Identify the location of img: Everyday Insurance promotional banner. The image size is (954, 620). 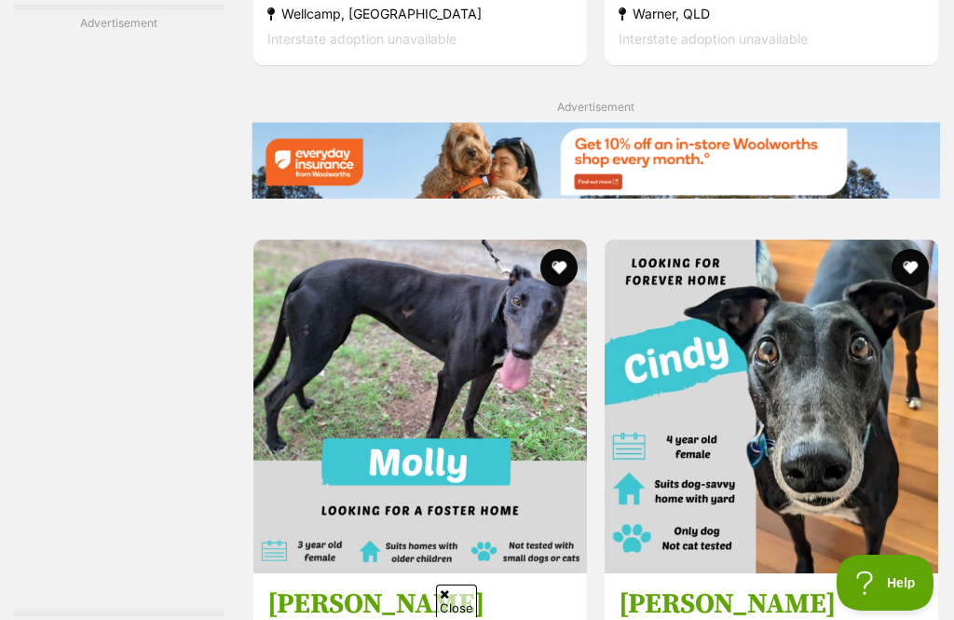
(596, 160).